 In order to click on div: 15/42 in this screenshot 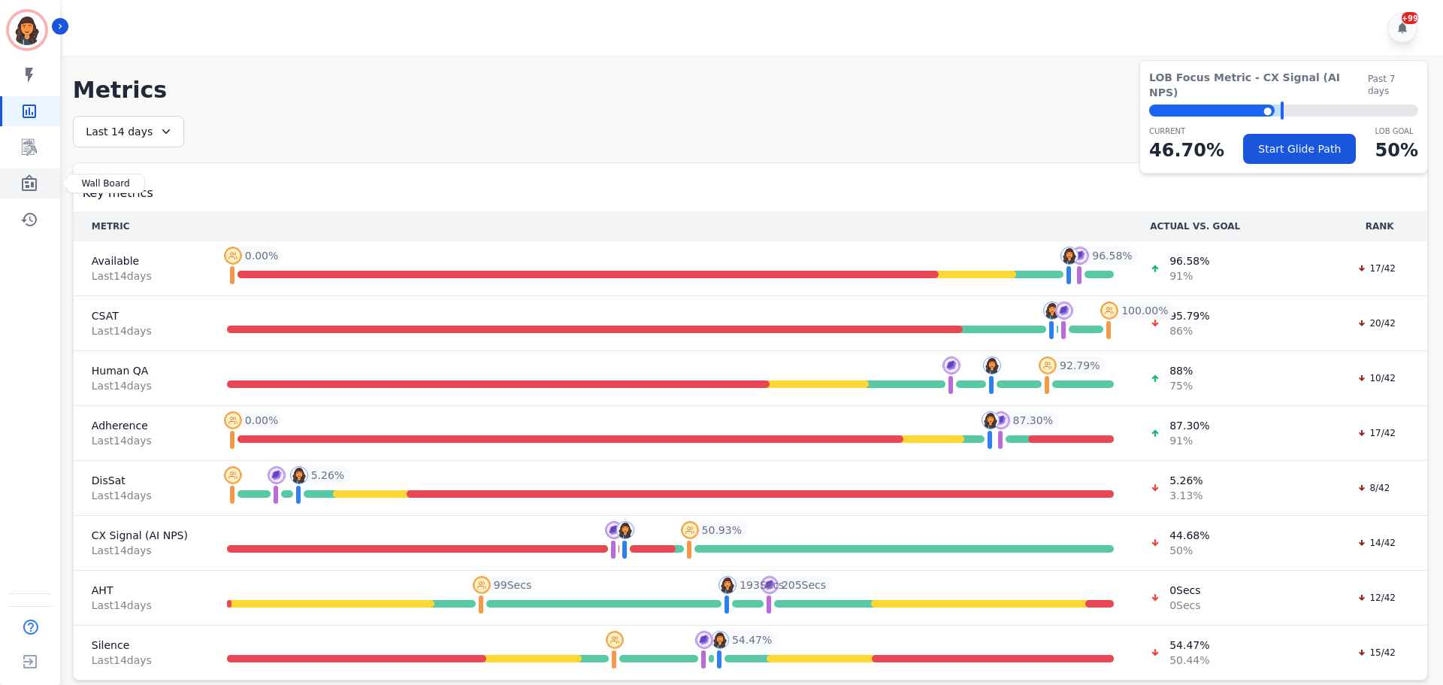, I will do `click(1376, 652)`.